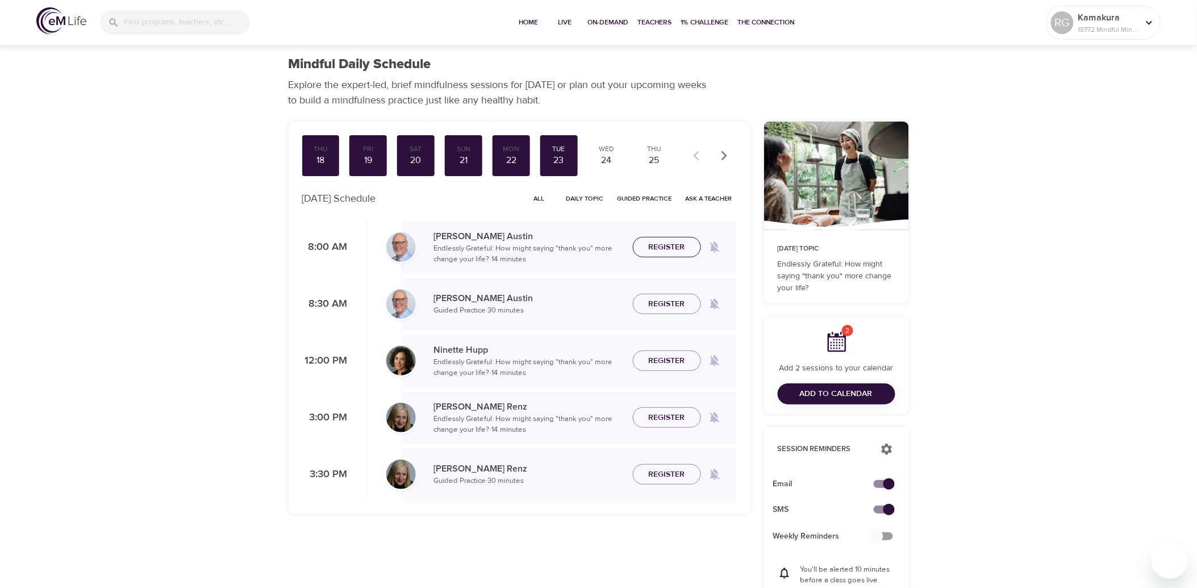  What do you see at coordinates (836, 368) in the screenshot?
I see `p: Add 2 sessions to your calendar` at bounding box center [836, 368].